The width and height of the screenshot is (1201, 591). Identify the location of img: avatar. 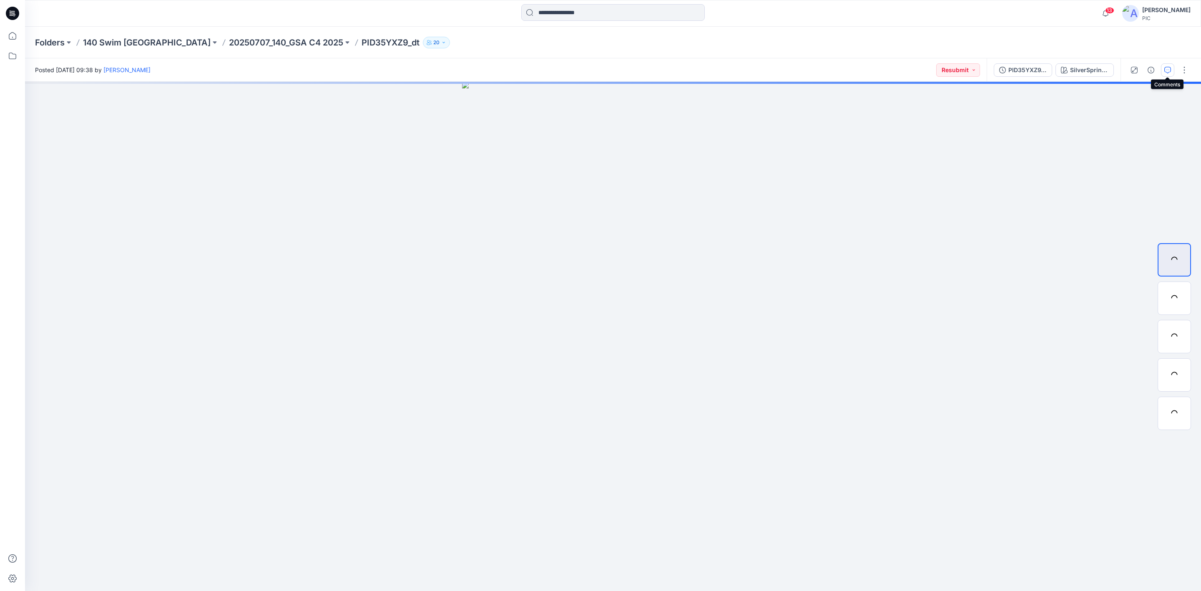
(1130, 13).